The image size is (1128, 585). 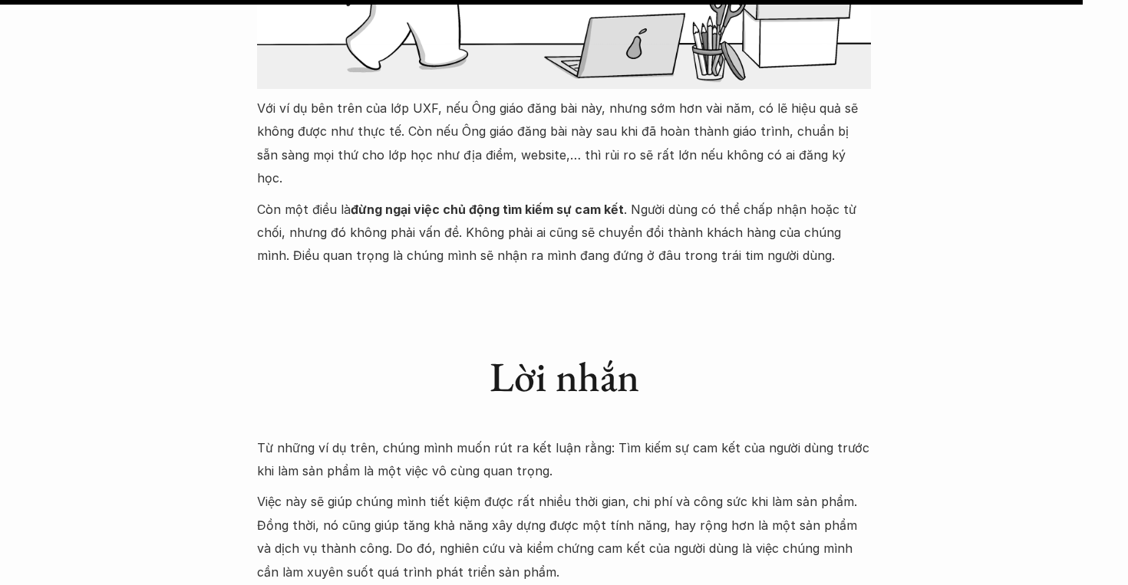 I want to click on strong: đừng ngại việc chủ động tìm kiếm sự cam kết, so click(x=487, y=209).